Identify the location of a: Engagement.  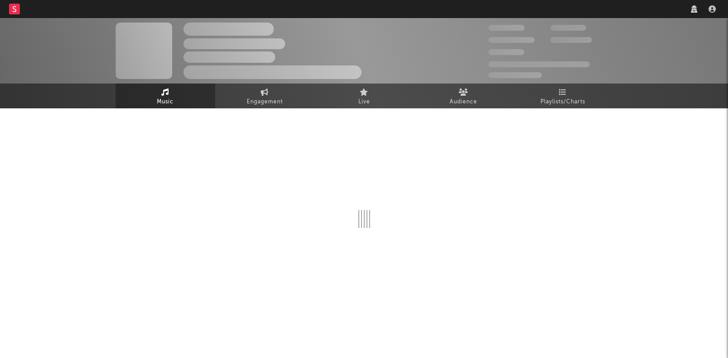
(265, 96).